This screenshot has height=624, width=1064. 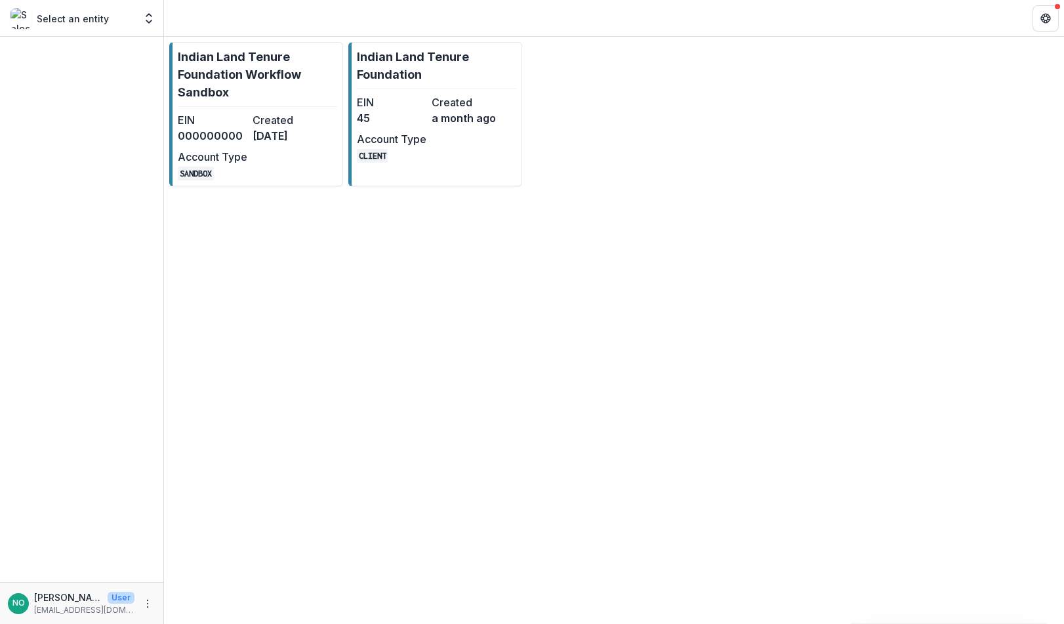 I want to click on dd: 000000000, so click(x=212, y=136).